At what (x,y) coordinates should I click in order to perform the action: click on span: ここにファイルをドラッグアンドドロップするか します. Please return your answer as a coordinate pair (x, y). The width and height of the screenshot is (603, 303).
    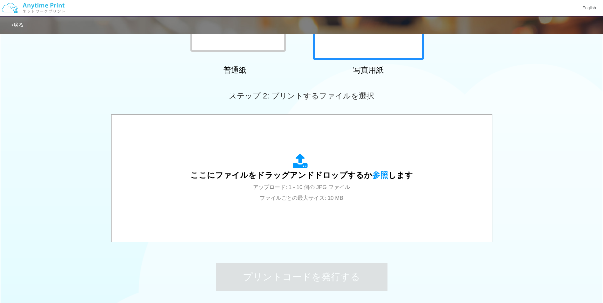
    Looking at the image, I should click on (301, 175).